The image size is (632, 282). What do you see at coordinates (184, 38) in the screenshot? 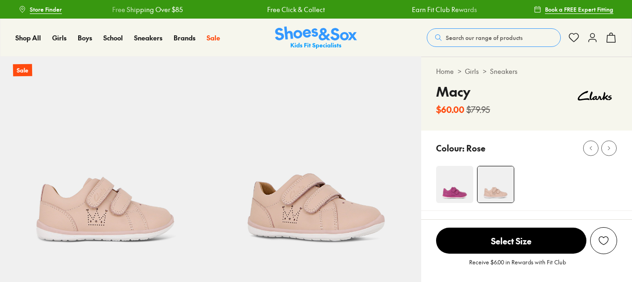
I see `span: Brands` at bounding box center [184, 38].